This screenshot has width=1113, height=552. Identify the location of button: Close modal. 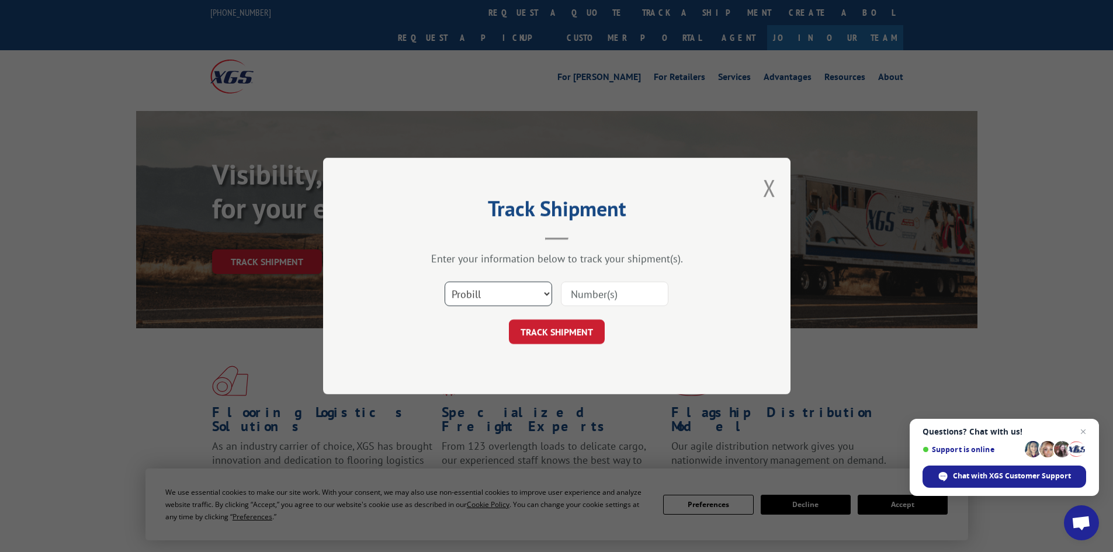
(770, 188).